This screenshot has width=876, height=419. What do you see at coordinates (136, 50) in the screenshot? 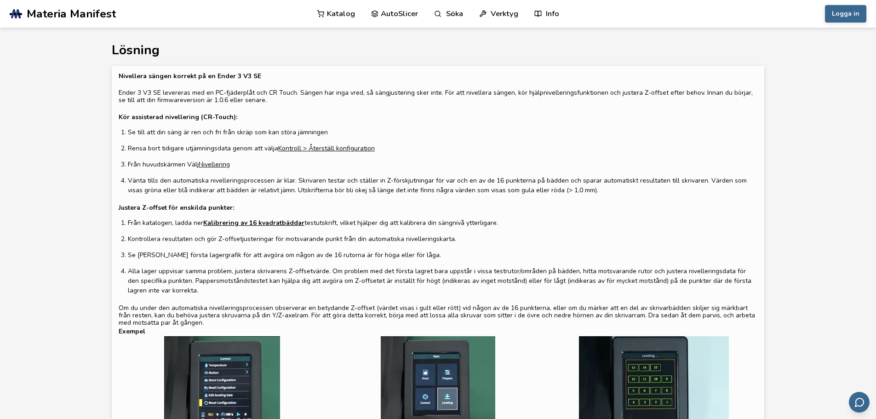
I see `font: Lösning` at bounding box center [136, 50].